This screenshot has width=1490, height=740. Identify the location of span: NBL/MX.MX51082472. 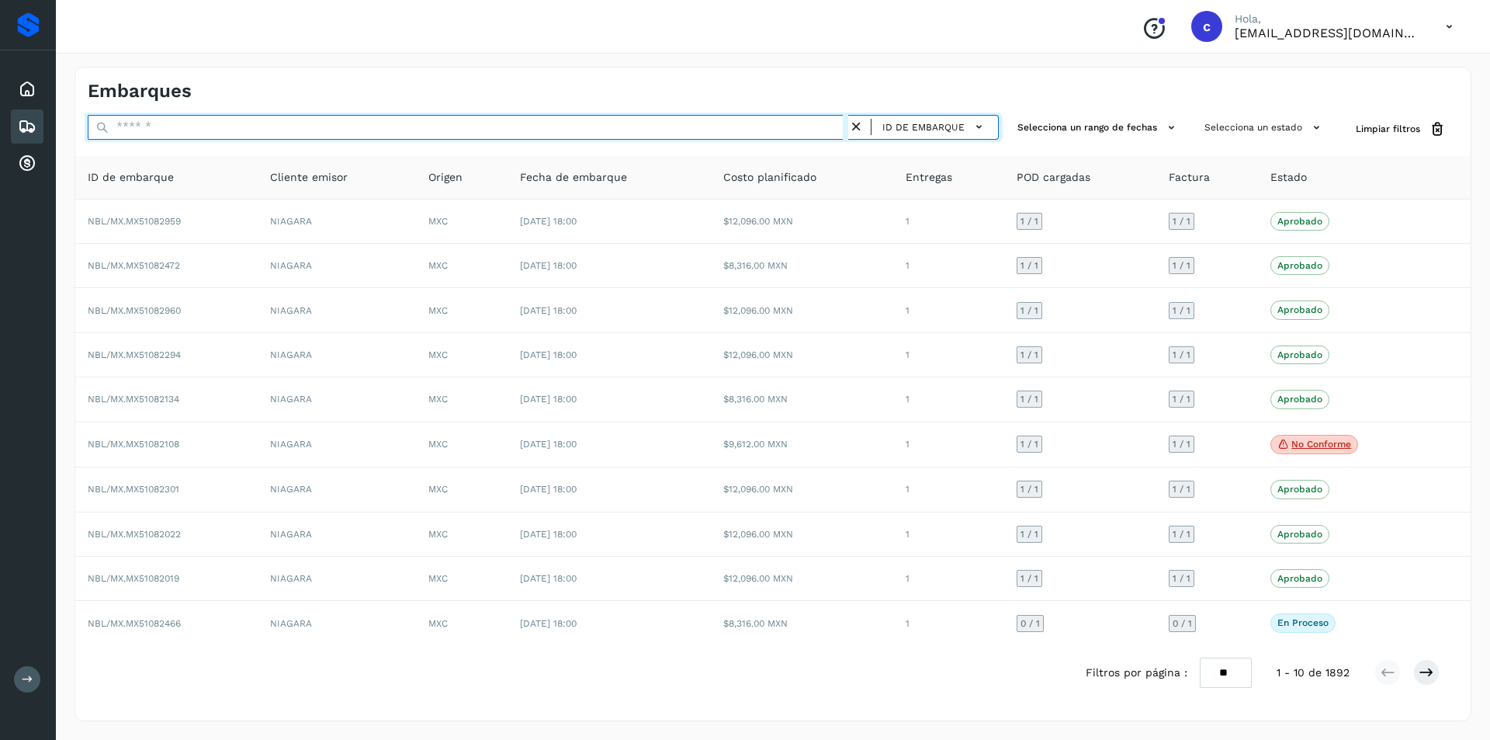
(134, 265).